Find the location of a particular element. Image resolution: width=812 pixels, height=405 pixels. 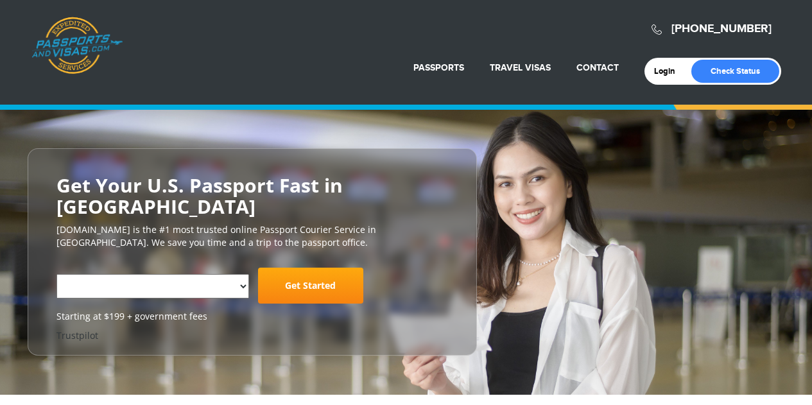

a: Passports is located at coordinates (439, 67).